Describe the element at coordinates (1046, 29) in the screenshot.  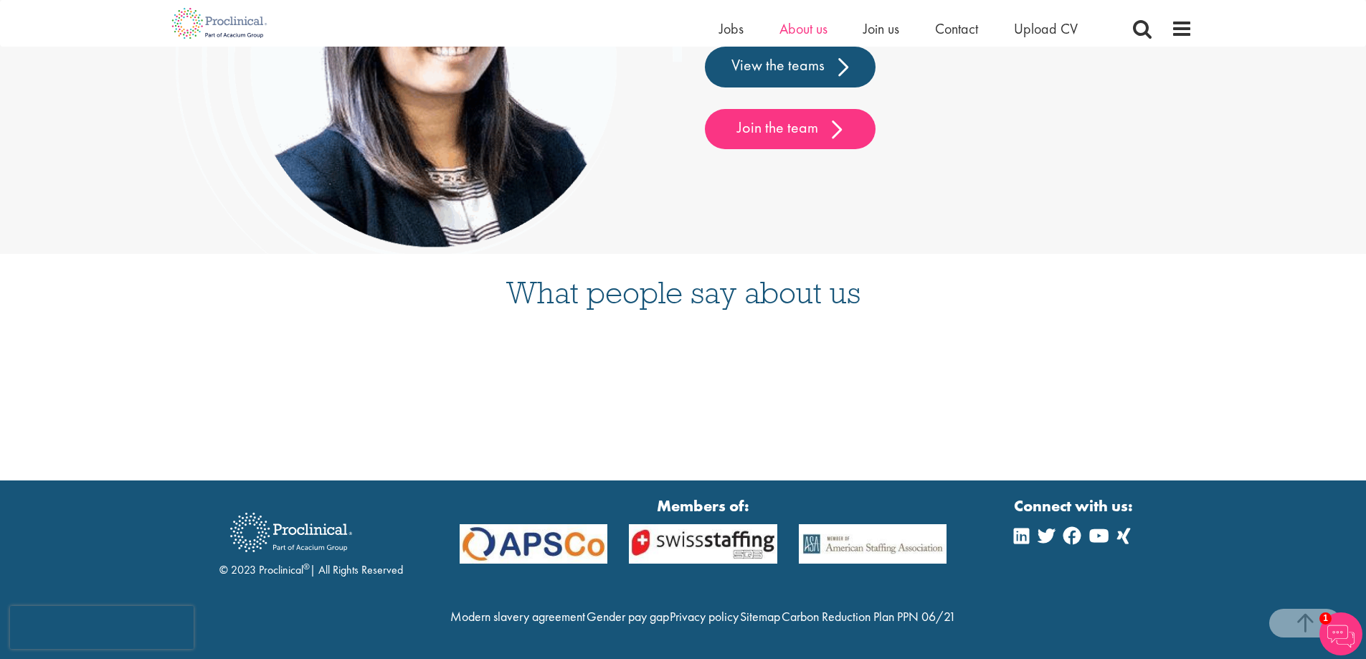
I see `span: Upload CV` at that location.